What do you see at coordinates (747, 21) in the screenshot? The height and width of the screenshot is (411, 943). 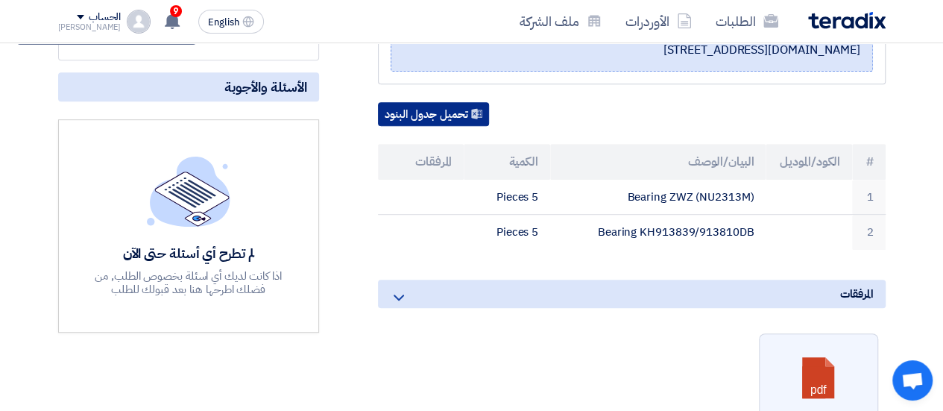 I see `a: الطلبات` at bounding box center [747, 21].